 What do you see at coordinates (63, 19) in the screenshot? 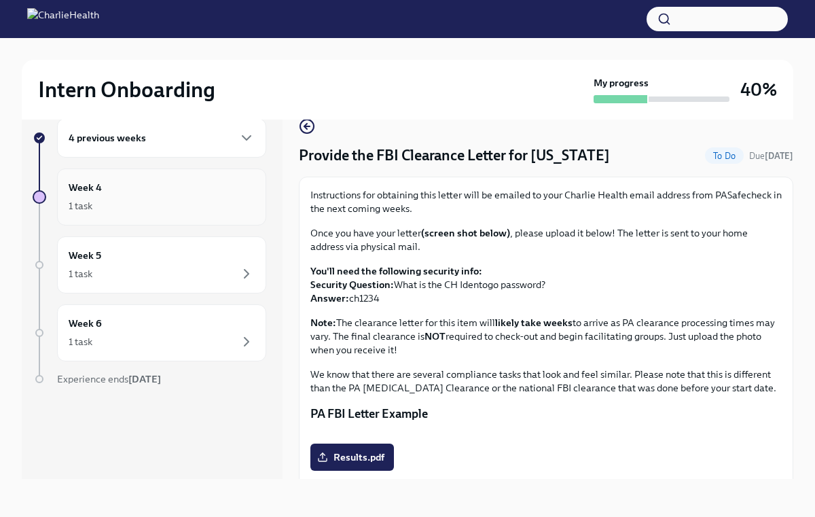
I see `img: CharlieHealth` at bounding box center [63, 19].